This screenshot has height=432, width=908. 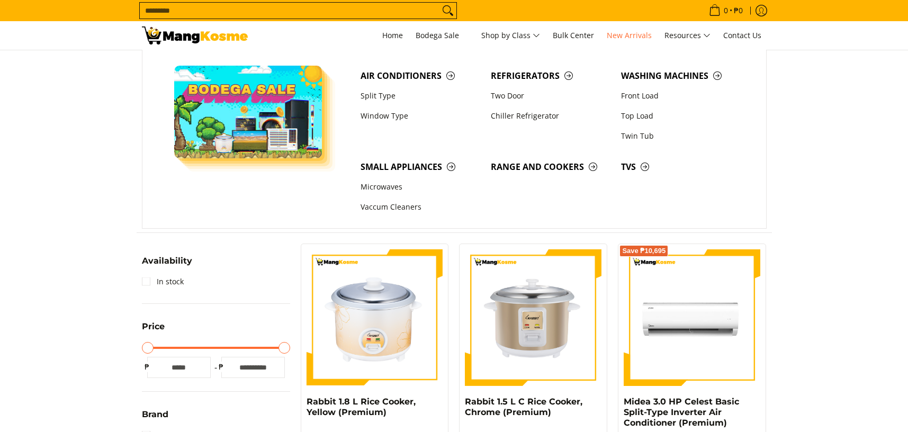 I want to click on a: Midea 3.0 HP Celest Basic Split-Type Inverter Air Conditioner (Premium), so click(x=681, y=412).